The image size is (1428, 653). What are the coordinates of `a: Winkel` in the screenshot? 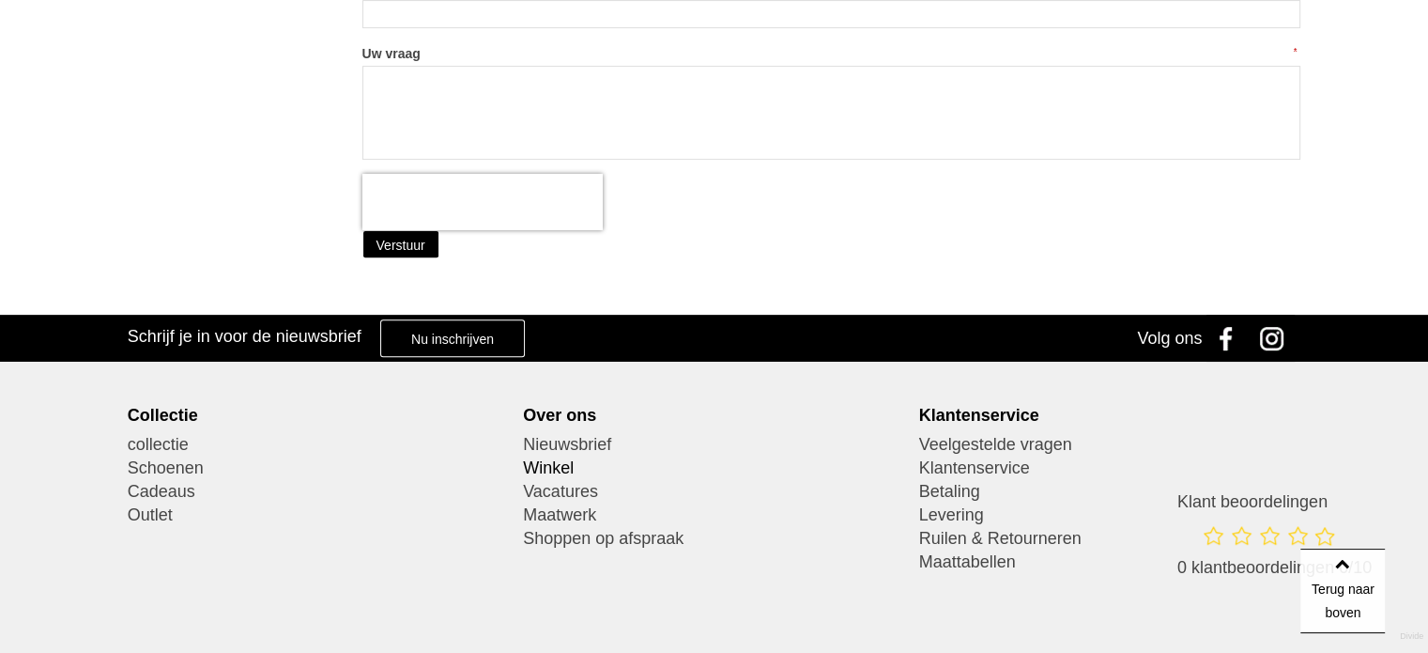 It's located at (714, 468).